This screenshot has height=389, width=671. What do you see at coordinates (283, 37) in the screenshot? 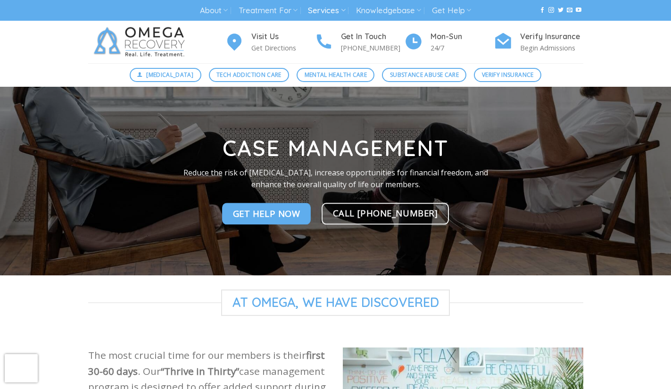
I see `h4: Visit Us` at bounding box center [283, 37].